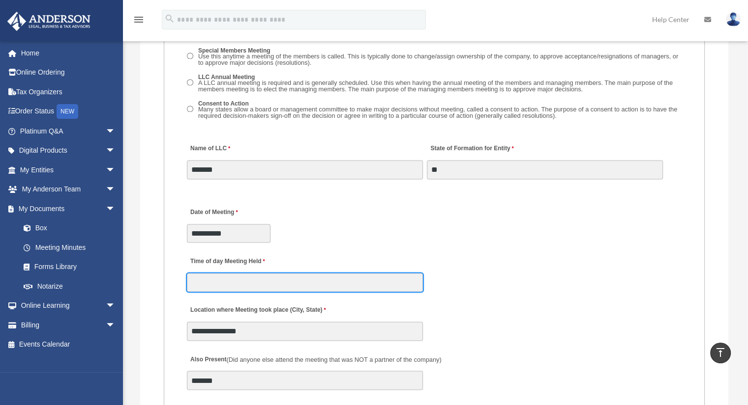  Describe the element at coordinates (435, 86) in the screenshot. I see `span: A LLC annual meeting is required and is generally scheduled. Use this when having the annual meet...` at that location.